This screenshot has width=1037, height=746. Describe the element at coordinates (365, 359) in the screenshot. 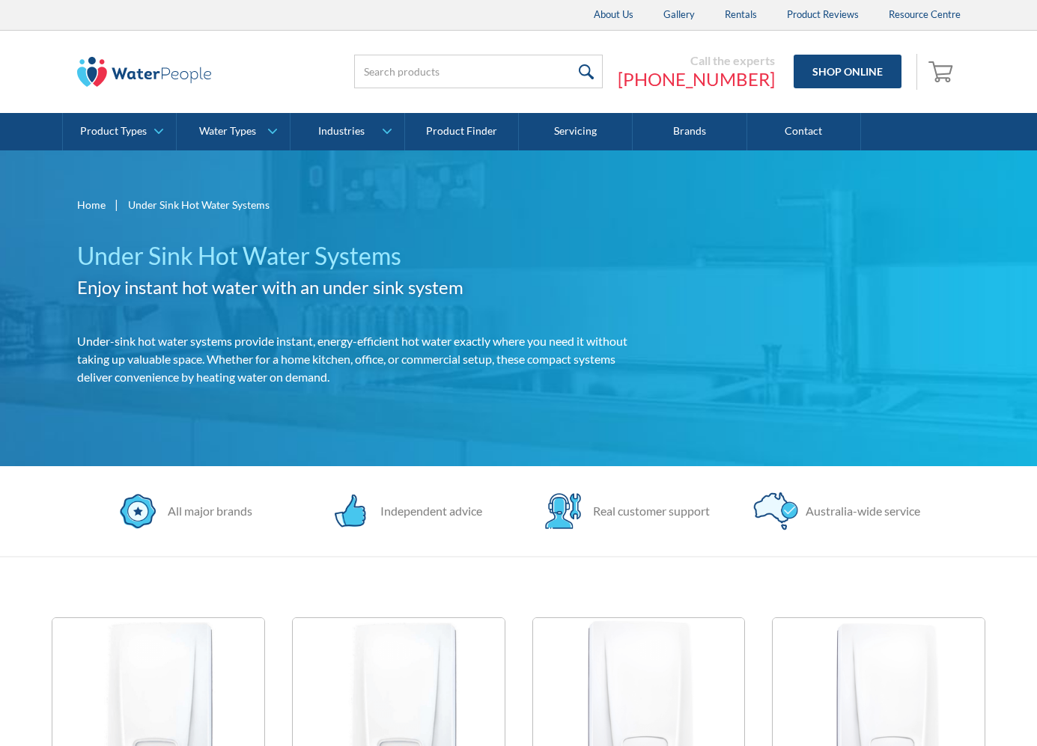

I see `p: Under-sink hot water systems provide instant, energy-efficient hot water exactly where you need i...` at that location.